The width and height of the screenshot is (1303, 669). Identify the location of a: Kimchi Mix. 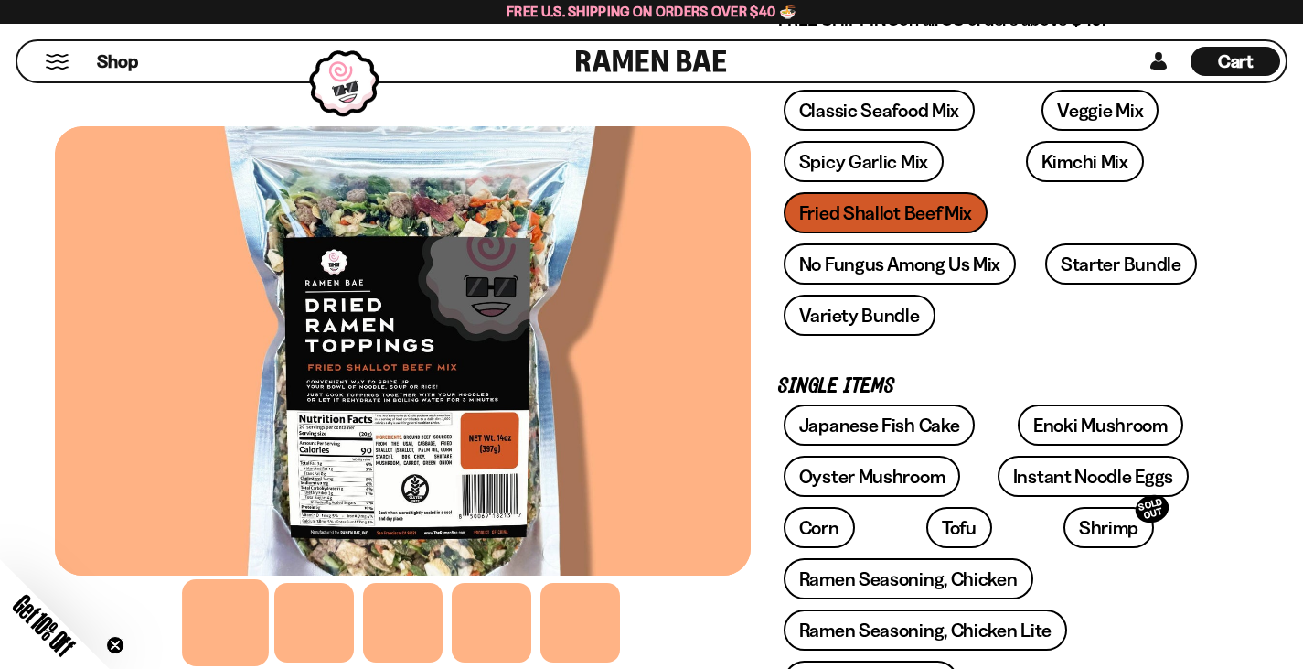
(1085, 161).